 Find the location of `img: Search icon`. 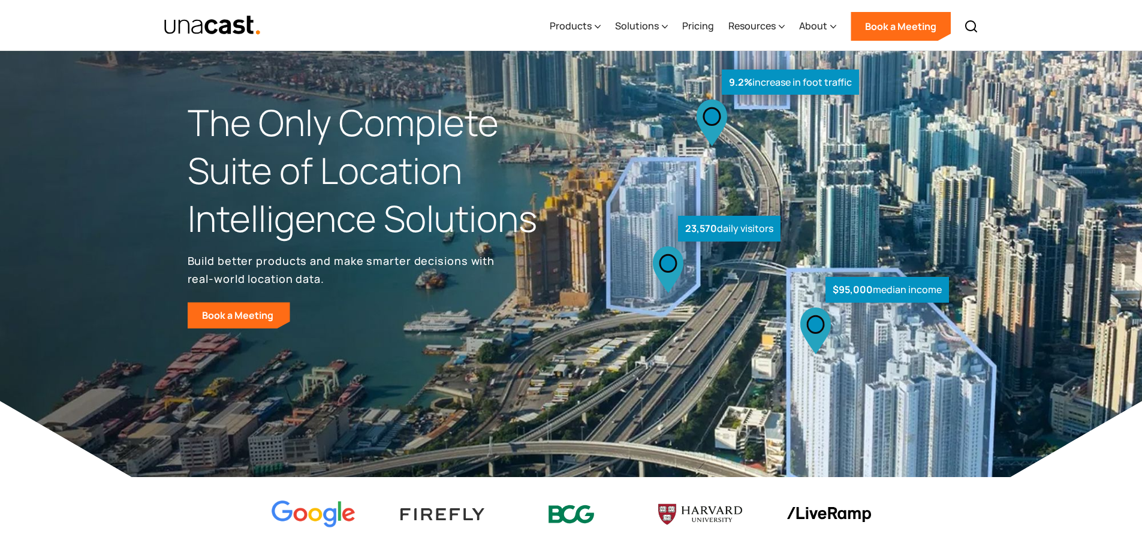

img: Search icon is located at coordinates (971, 26).